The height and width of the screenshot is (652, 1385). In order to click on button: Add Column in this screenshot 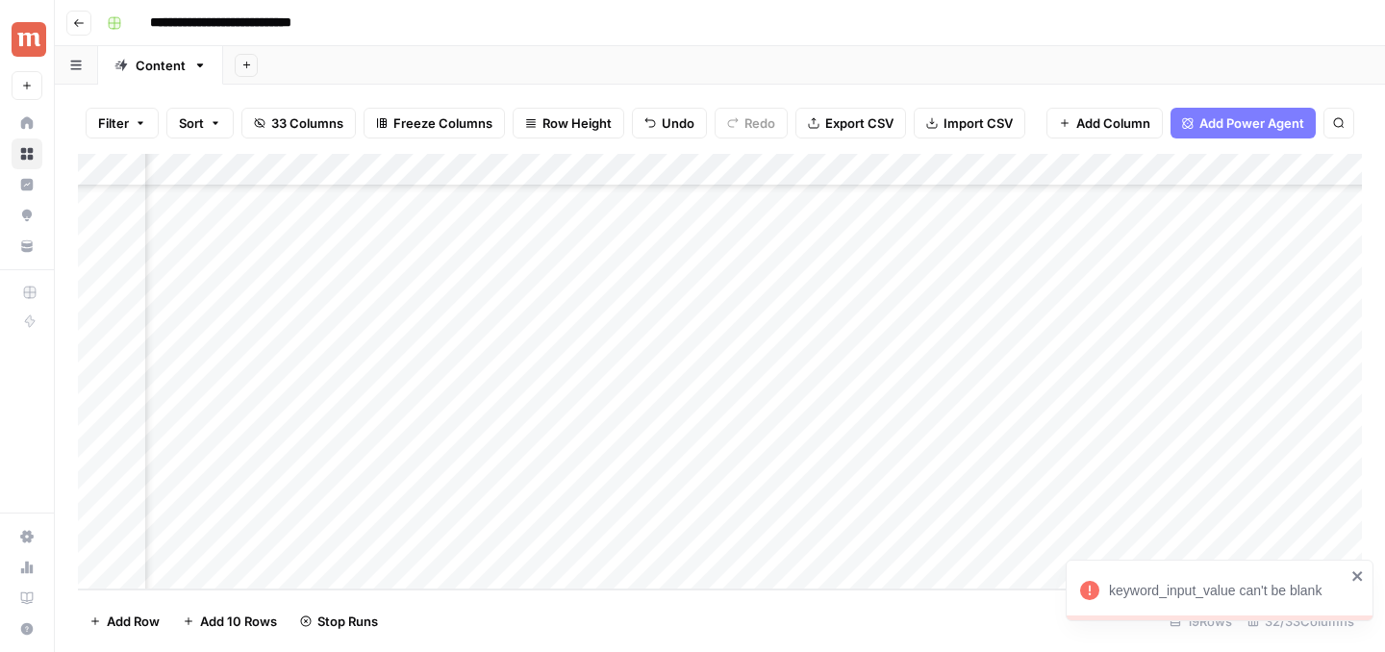, I will do `click(1104, 123)`.